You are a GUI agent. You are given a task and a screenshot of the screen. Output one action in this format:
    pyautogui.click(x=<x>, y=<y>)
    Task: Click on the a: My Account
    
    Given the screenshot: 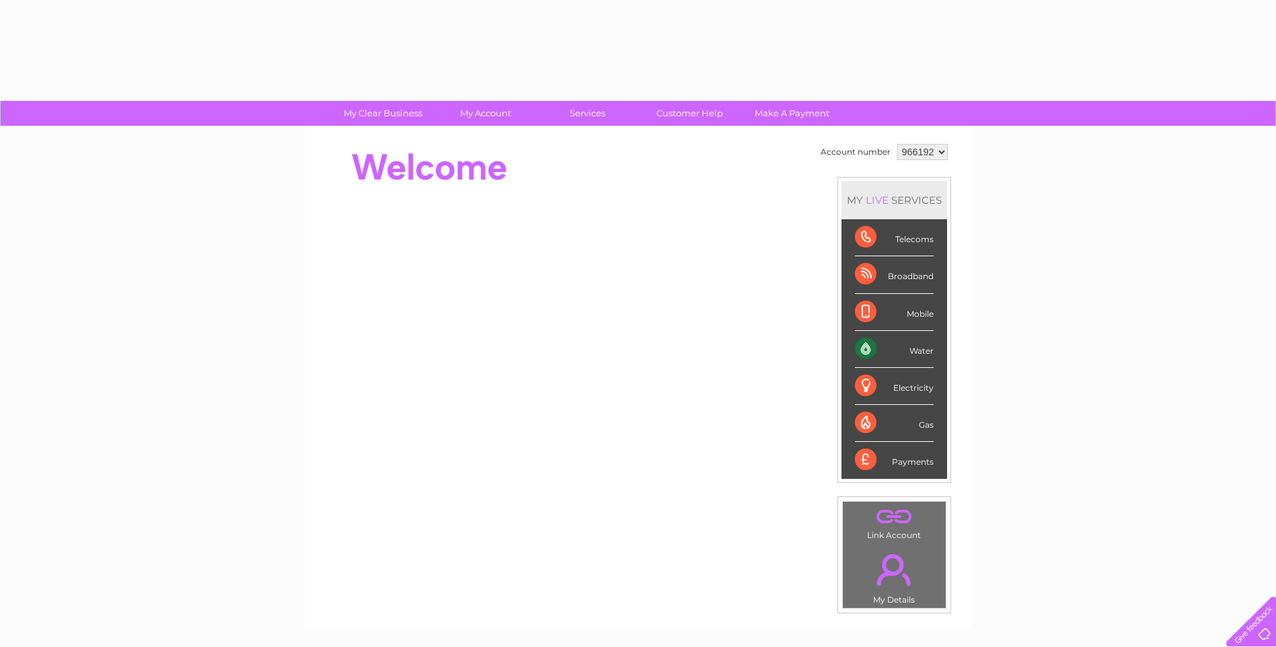 What is the action you would take?
    pyautogui.click(x=485, y=113)
    